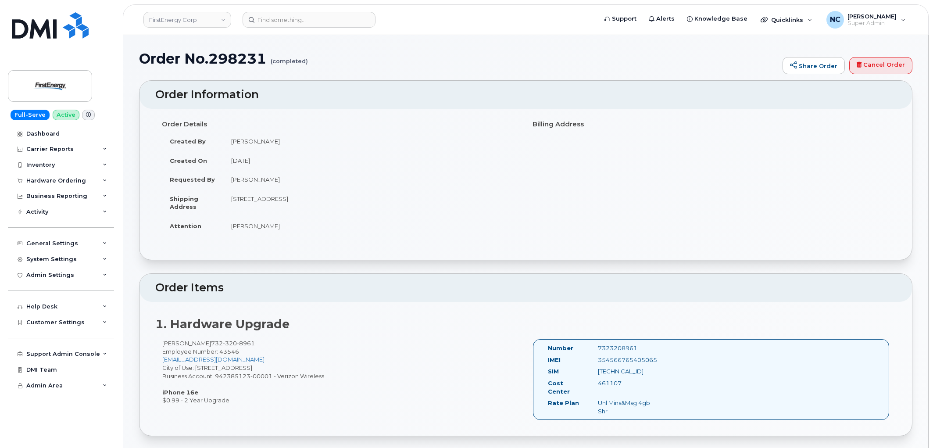  What do you see at coordinates (222, 324) in the screenshot?
I see `strong: 1. Hardware Upgrade` at bounding box center [222, 324].